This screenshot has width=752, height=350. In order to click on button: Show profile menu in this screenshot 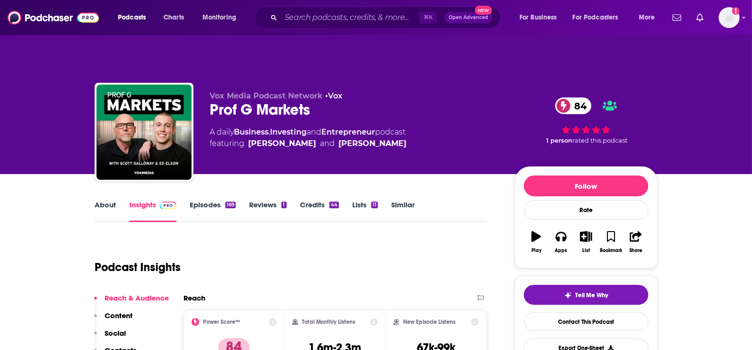, I will do `click(730, 18)`.